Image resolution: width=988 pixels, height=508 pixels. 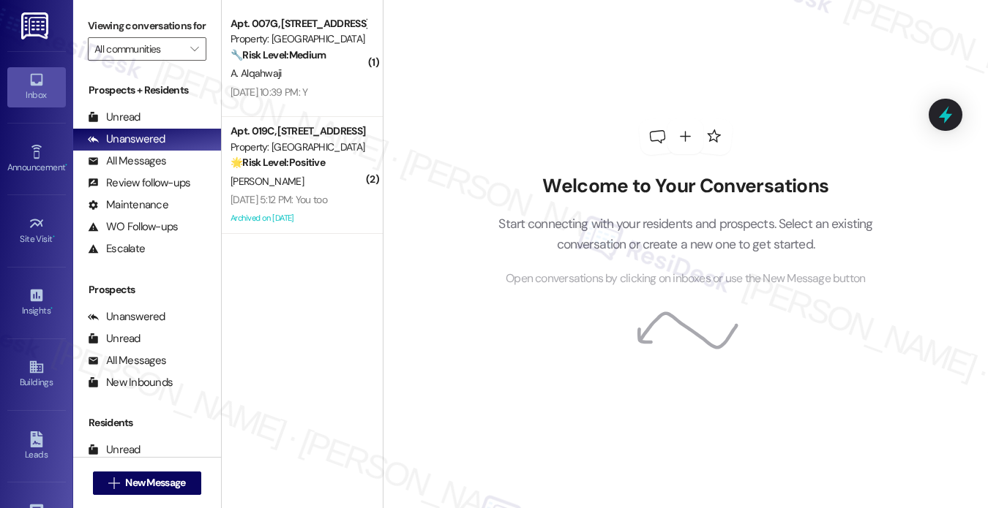 What do you see at coordinates (147, 90) in the screenshot?
I see `div: Prospects + Residents` at bounding box center [147, 90].